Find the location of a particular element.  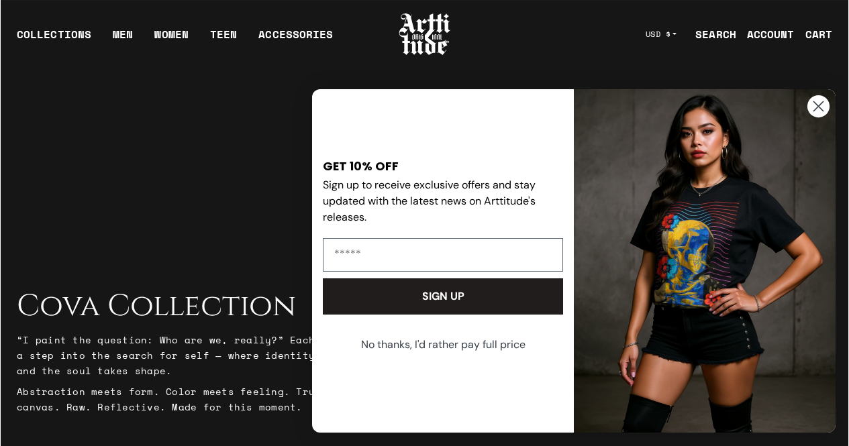

button: No thanks, I'd rather pay full price is located at coordinates (443, 345).